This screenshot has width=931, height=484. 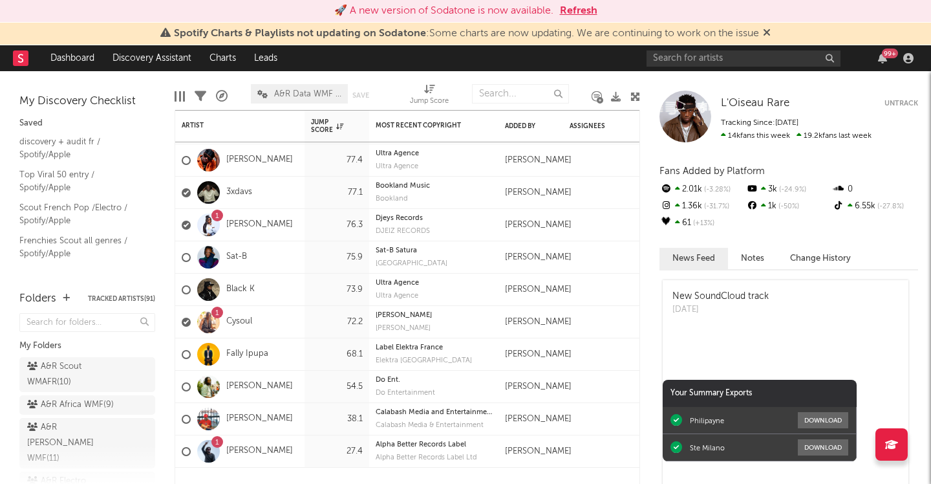 What do you see at coordinates (434, 393) in the screenshot?
I see `div: Do Entertainment` at bounding box center [434, 393].